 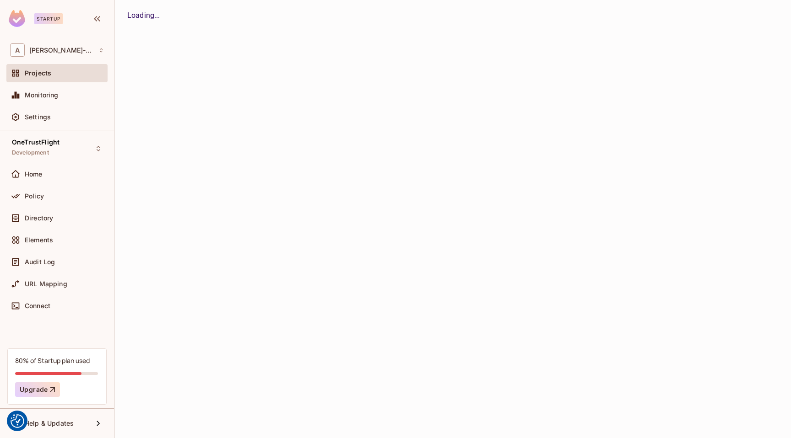 I want to click on div: 80% of Startup plan used, so click(x=52, y=361).